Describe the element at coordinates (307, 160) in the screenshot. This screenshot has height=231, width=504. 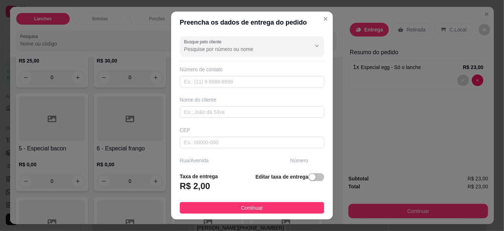
I see `div: Número` at that location.